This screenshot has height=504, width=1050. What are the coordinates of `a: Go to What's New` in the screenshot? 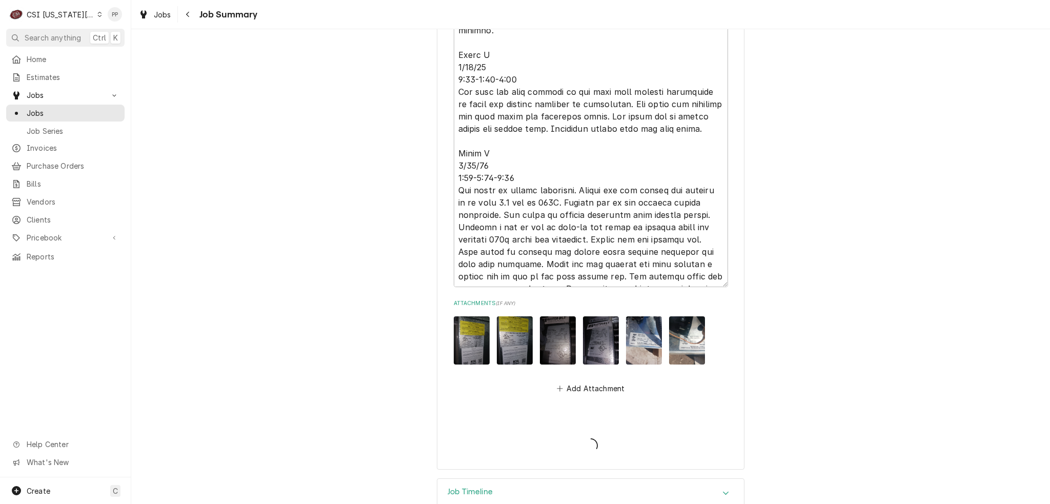 It's located at (65, 462).